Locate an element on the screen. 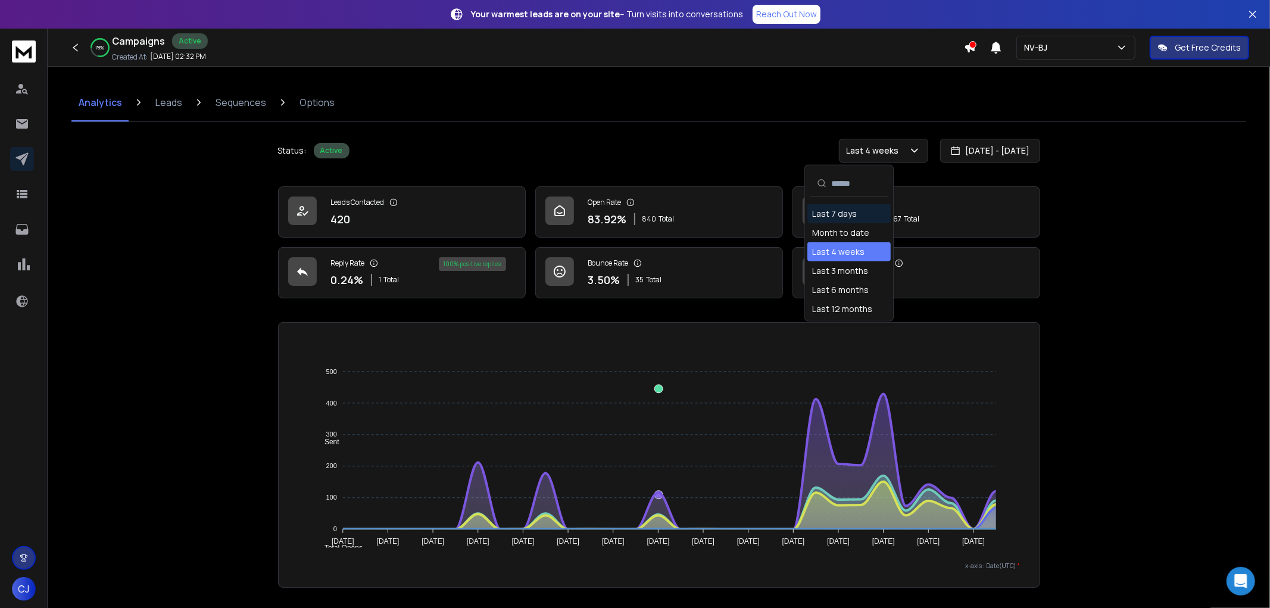 The width and height of the screenshot is (1270, 608). div: Last 12 months is located at coordinates (842, 309).